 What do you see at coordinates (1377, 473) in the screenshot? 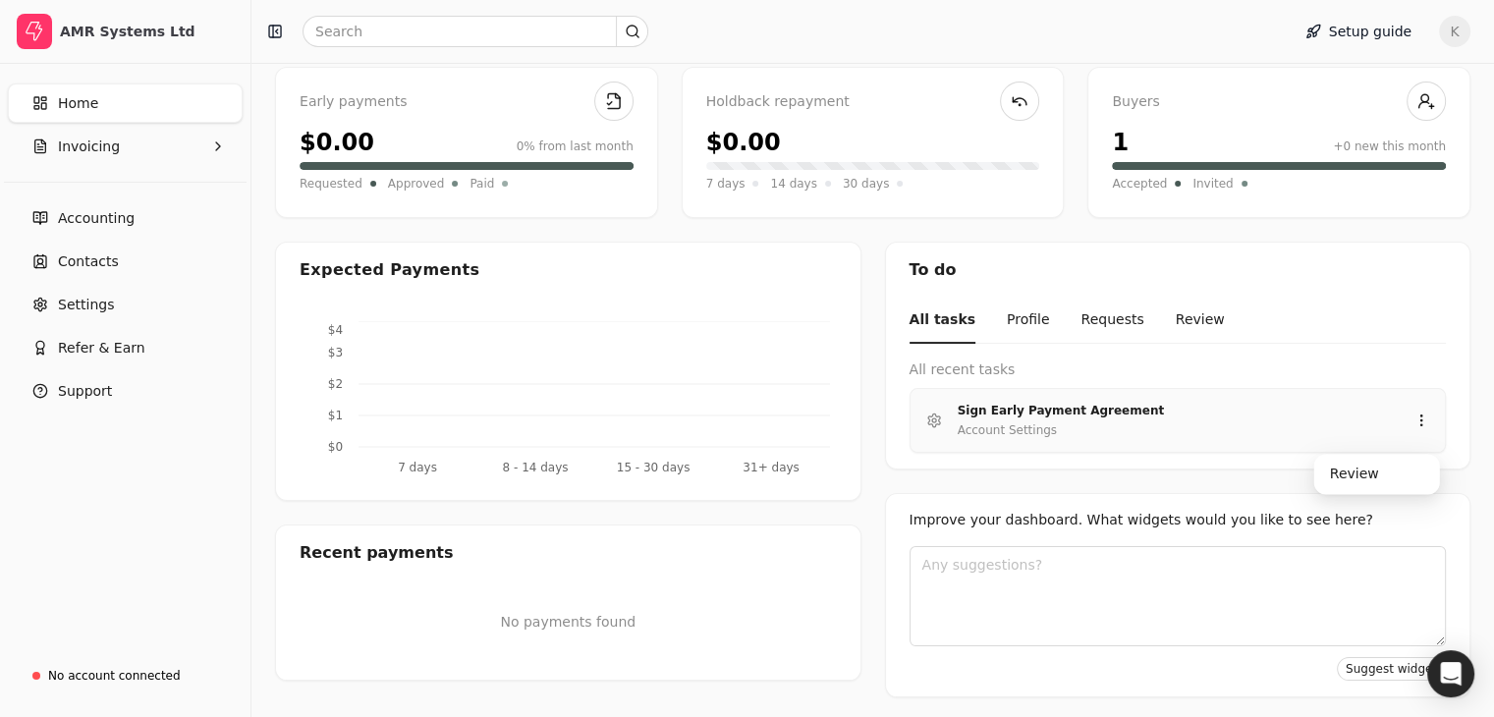
I see `div: Review` at bounding box center [1377, 473].